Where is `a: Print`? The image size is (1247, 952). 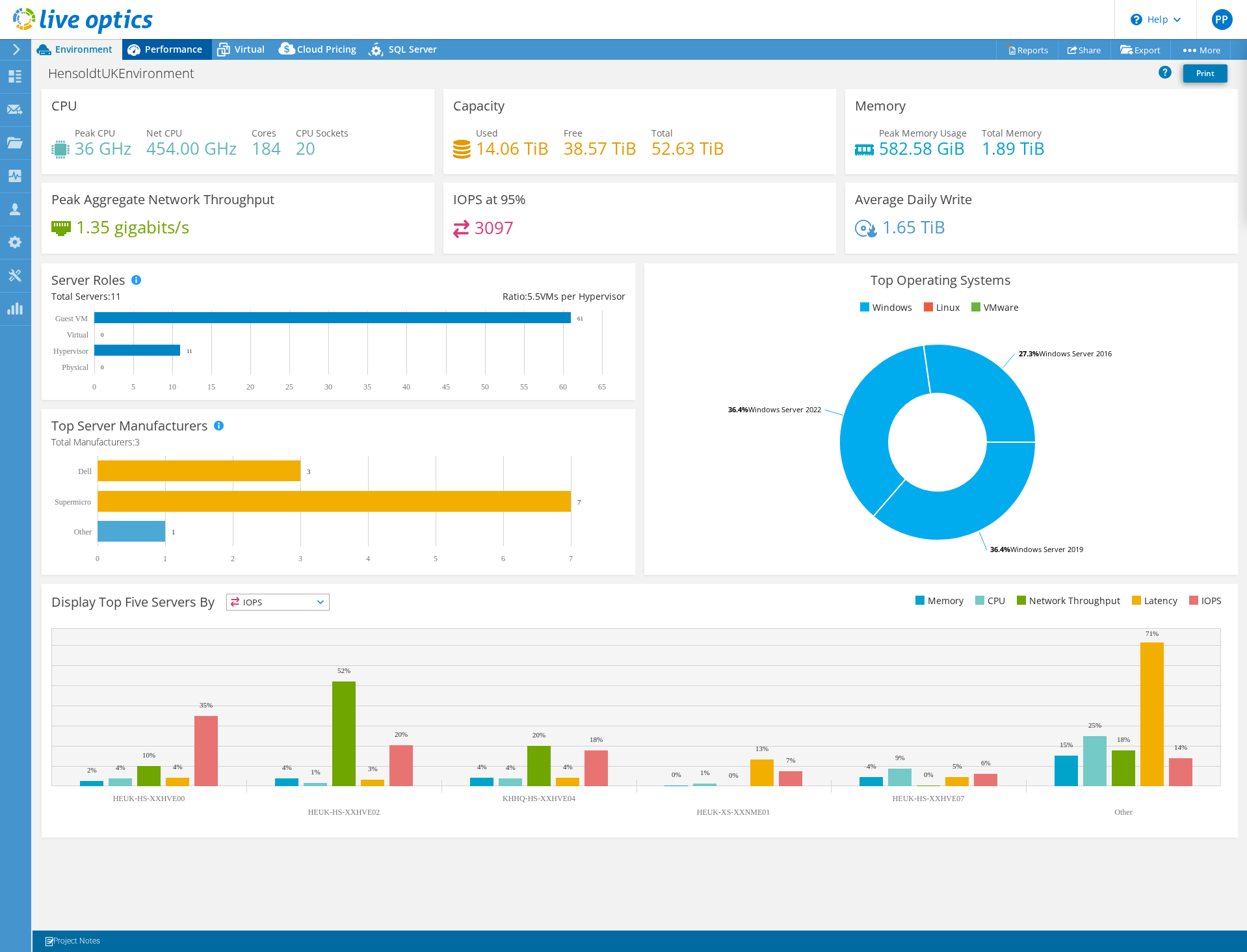
a: Print is located at coordinates (1205, 73).